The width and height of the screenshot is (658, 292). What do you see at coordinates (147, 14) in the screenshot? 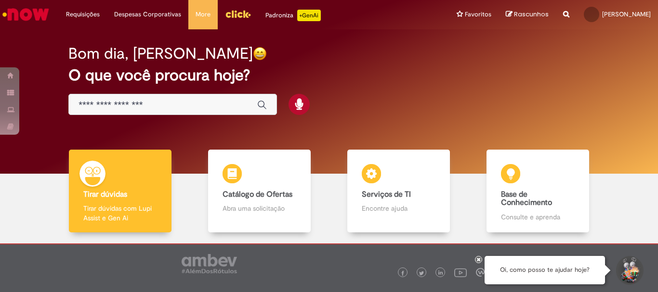
I see `span: Despesas Corporativas` at bounding box center [147, 14].